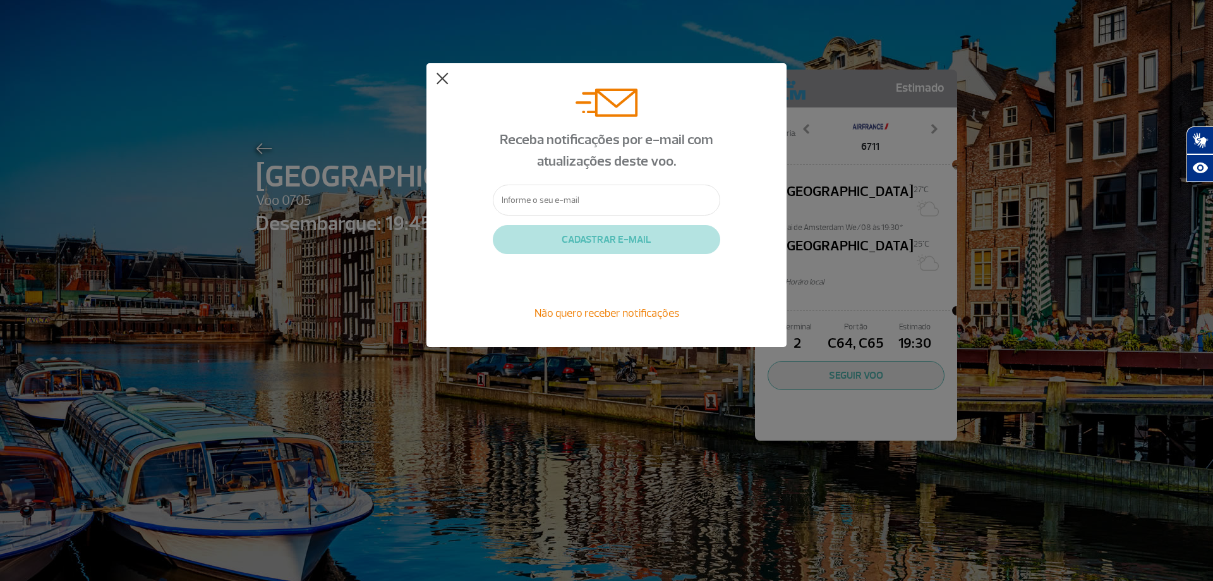 The height and width of the screenshot is (581, 1213). Describe the element at coordinates (606, 239) in the screenshot. I see `button: CADASTRAR E-MAIL` at that location.